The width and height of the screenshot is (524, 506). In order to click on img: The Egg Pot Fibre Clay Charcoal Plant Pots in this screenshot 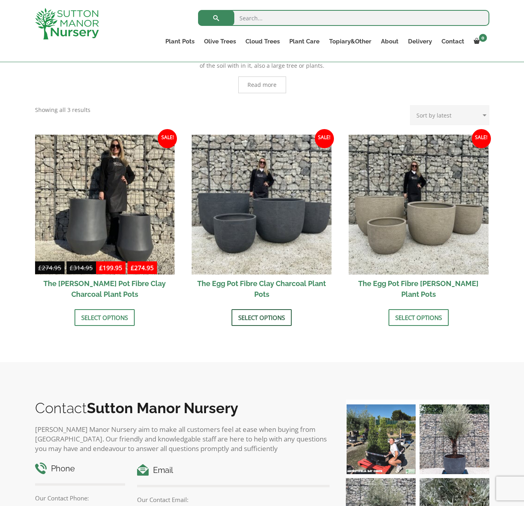, I will do `click(262, 205)`.